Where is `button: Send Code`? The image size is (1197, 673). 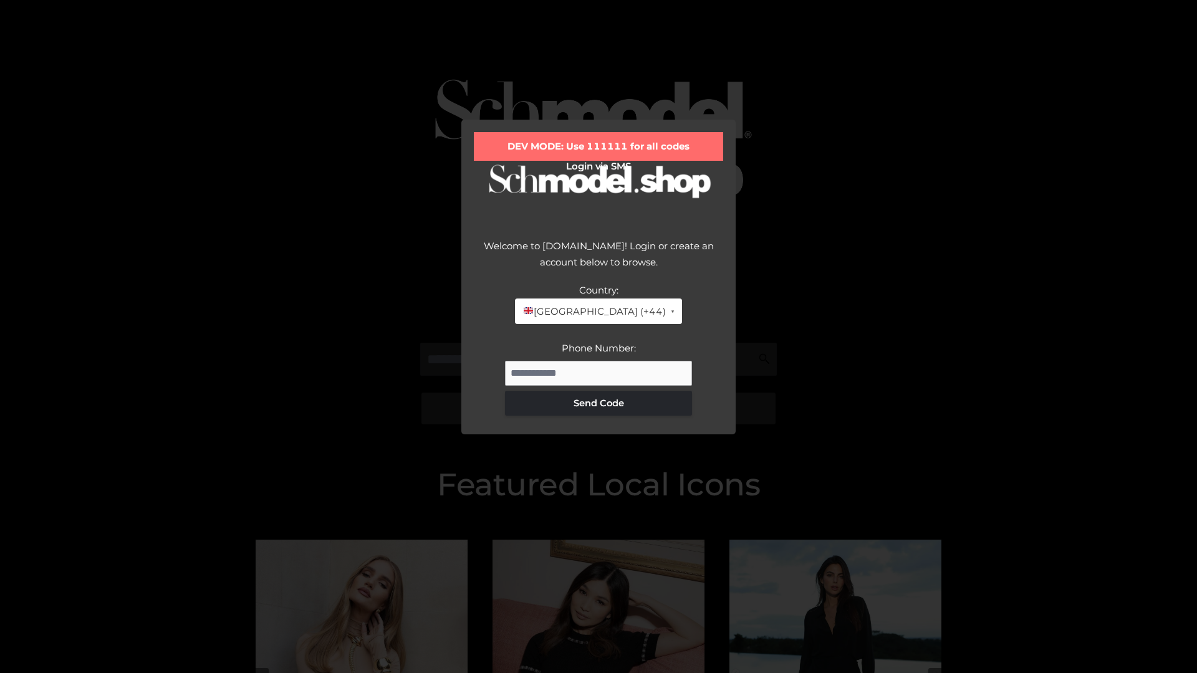
button: Send Code is located at coordinates (598, 403).